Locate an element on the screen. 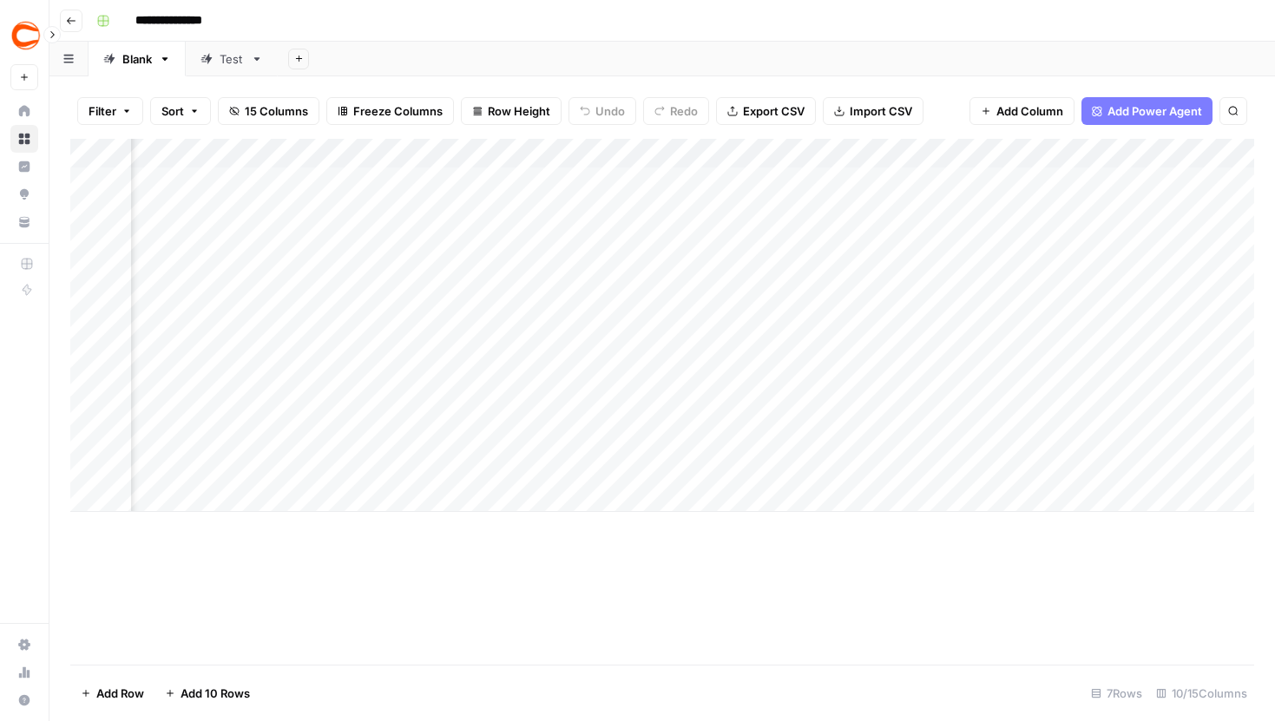 This screenshot has height=721, width=1275. span: Export CSV is located at coordinates (773, 111).